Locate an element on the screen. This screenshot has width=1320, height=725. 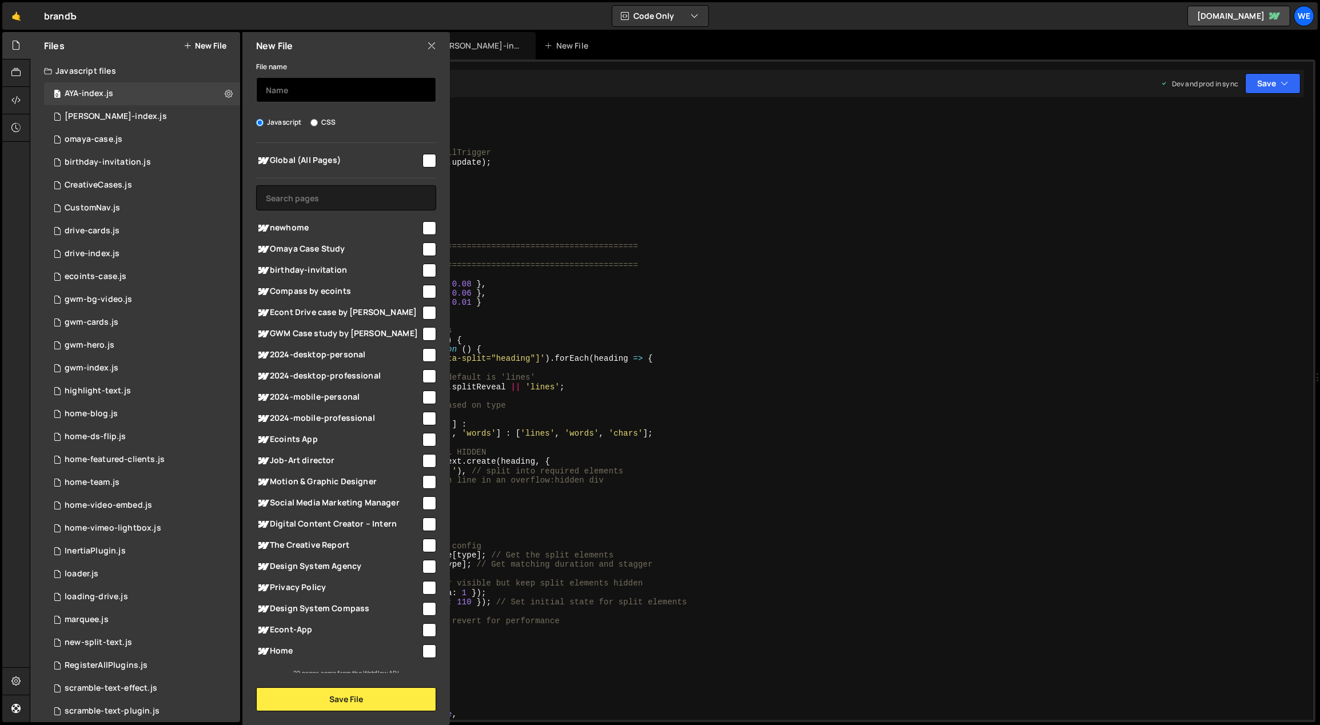
div: home-video-embed.js is located at coordinates (108, 505).